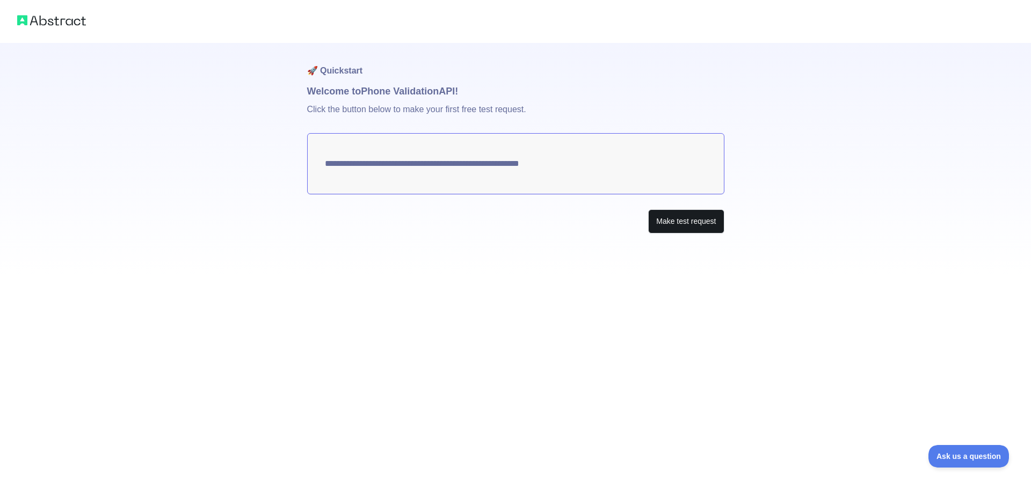 The height and width of the screenshot is (489, 1031). What do you see at coordinates (516, 91) in the screenshot?
I see `h1: Welcome to Phone Validation API!` at bounding box center [516, 91].